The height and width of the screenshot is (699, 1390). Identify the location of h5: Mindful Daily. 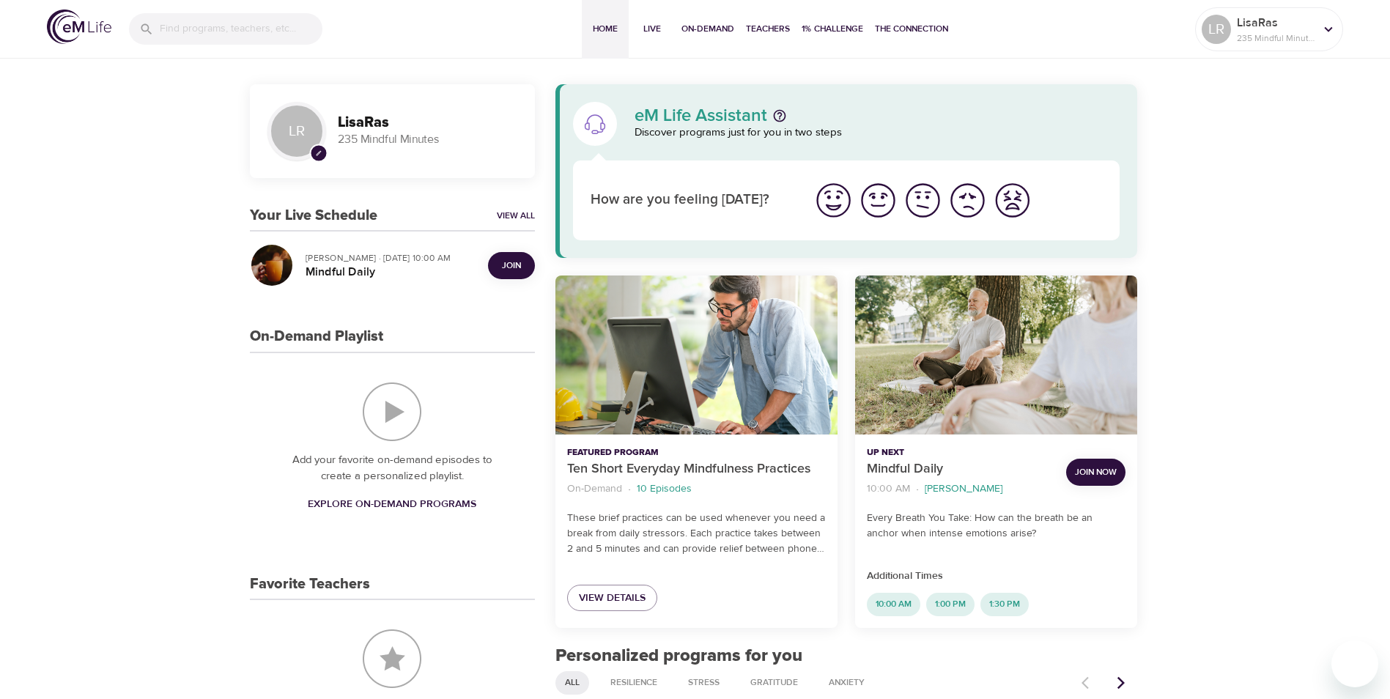
(391, 272).